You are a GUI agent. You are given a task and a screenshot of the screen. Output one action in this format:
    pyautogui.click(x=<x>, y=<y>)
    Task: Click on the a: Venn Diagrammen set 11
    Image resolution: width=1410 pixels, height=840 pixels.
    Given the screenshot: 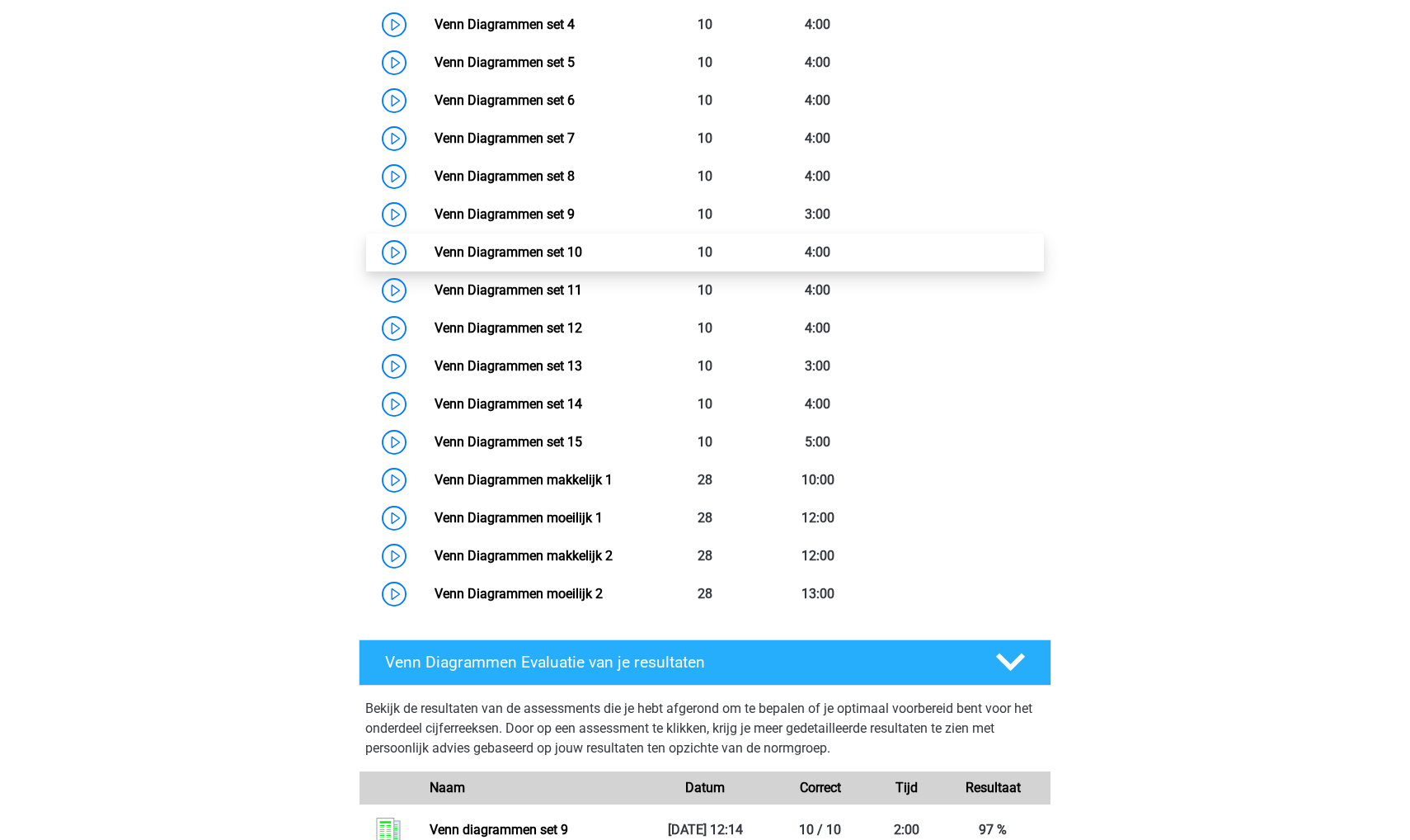 What is the action you would take?
    pyautogui.click(x=508, y=289)
    